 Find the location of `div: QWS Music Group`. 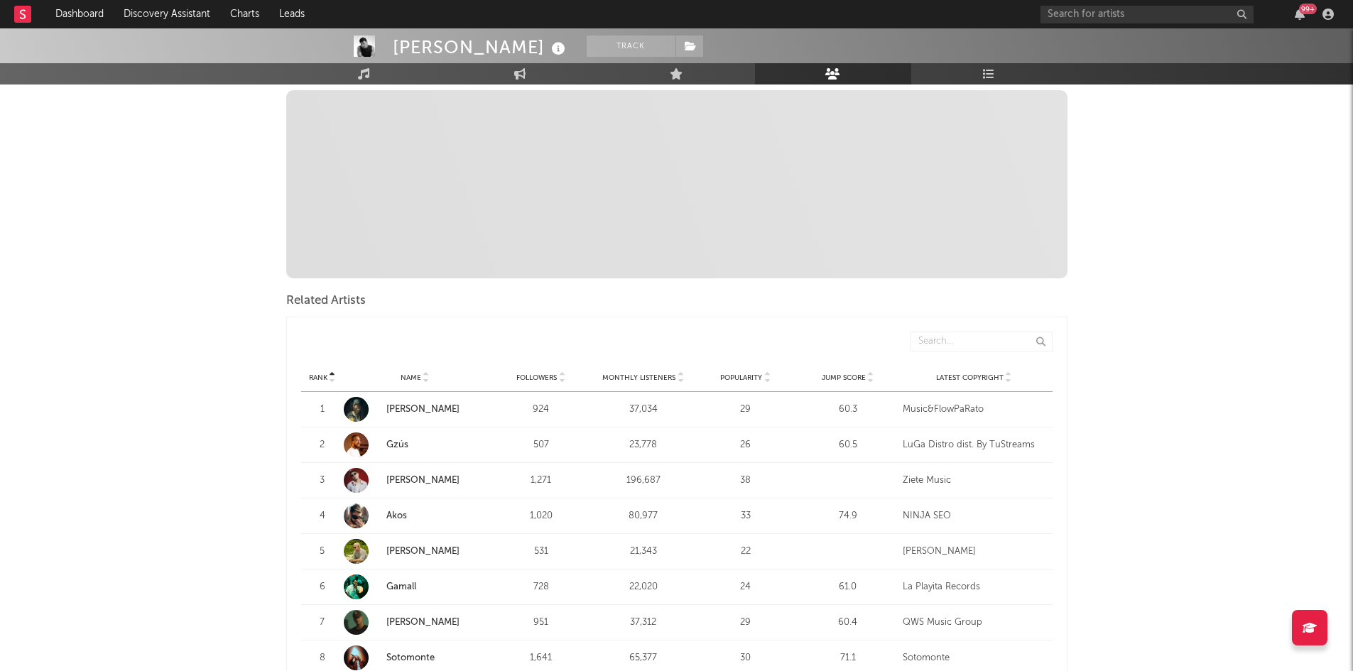

div: QWS Music Group is located at coordinates (974, 623).